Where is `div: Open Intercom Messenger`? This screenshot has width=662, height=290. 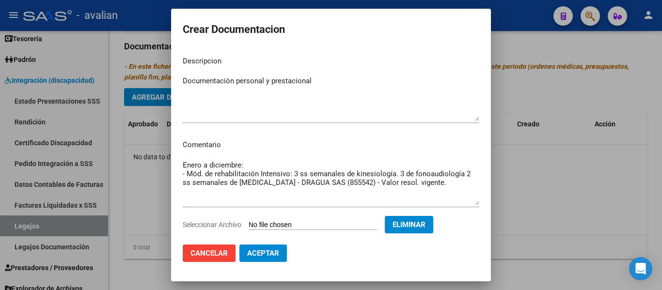
div: Open Intercom Messenger is located at coordinates (641, 269).